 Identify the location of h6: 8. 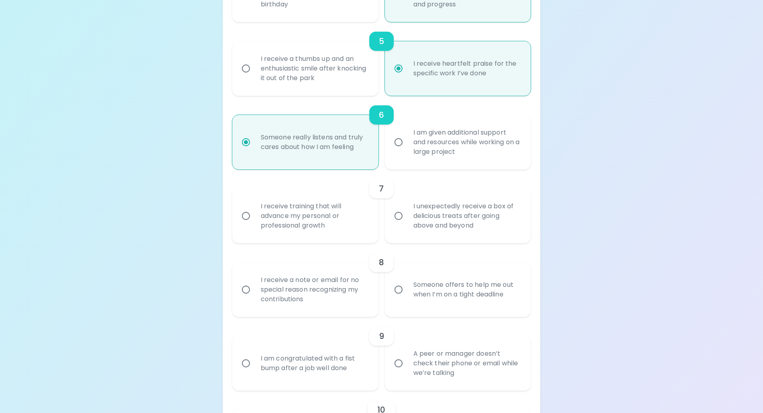
(381, 262).